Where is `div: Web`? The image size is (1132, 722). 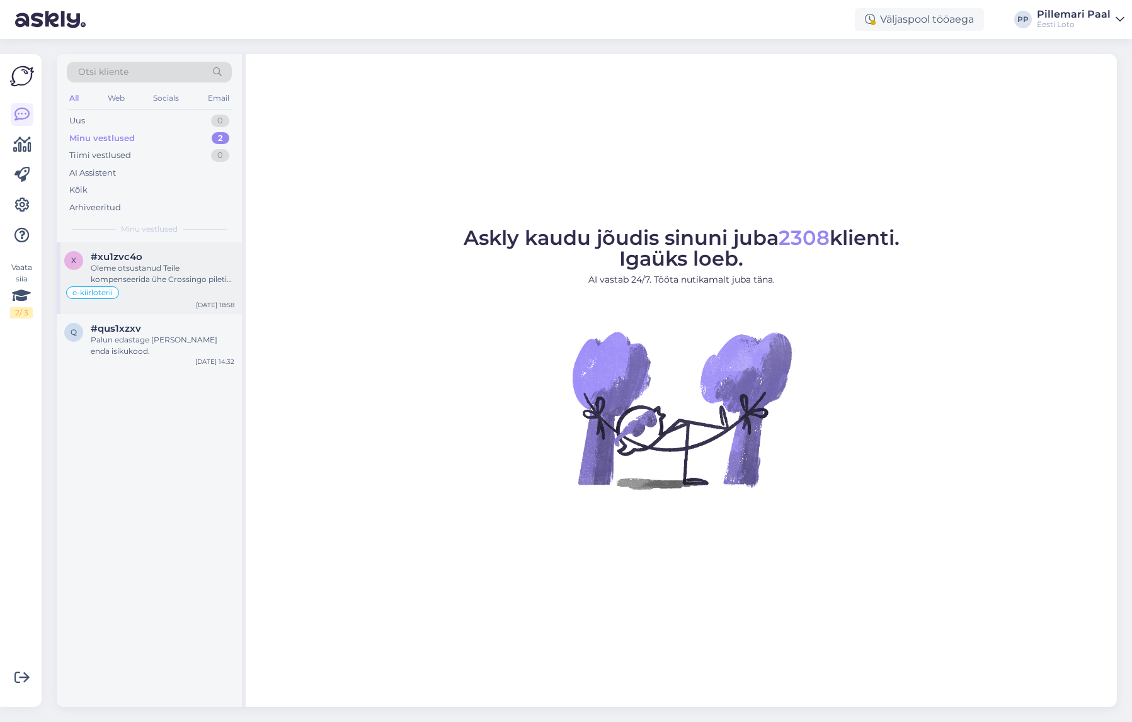 div: Web is located at coordinates (116, 98).